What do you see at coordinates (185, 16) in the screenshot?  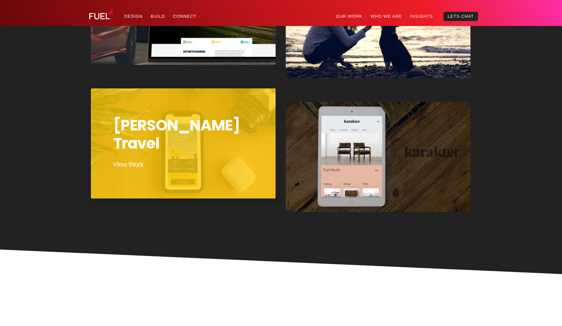 I see `a: Connect` at bounding box center [185, 16].